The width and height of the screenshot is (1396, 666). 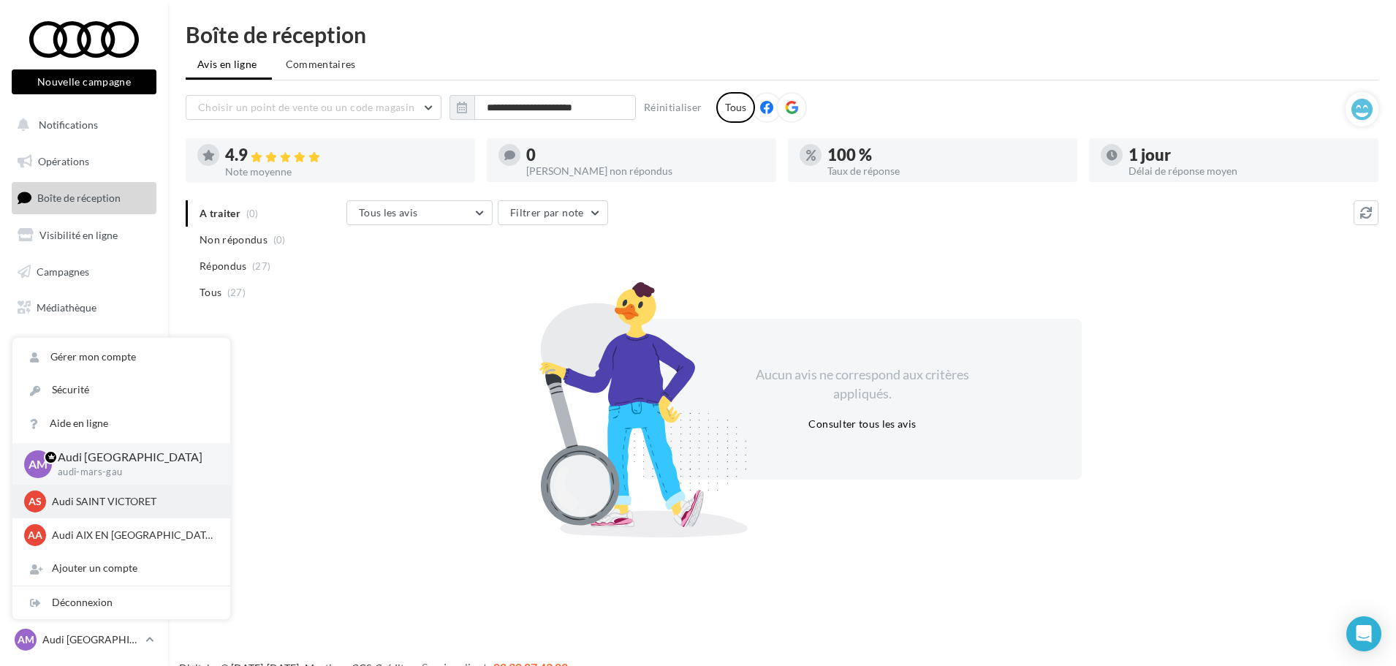 What do you see at coordinates (233, 240) in the screenshot?
I see `span: Non répondus` at bounding box center [233, 240].